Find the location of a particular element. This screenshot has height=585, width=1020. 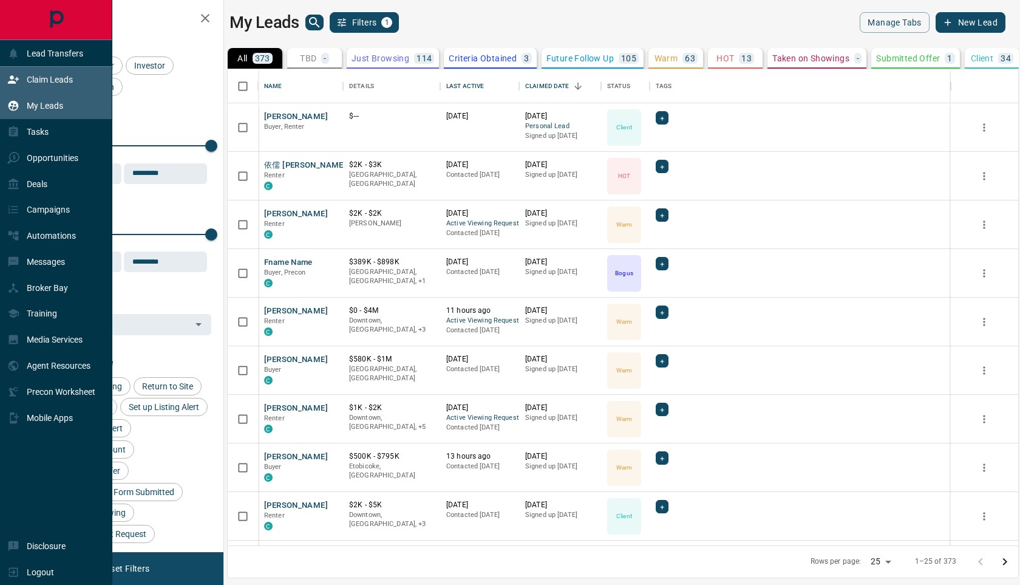

p: $500K - $795K is located at coordinates (392, 456).